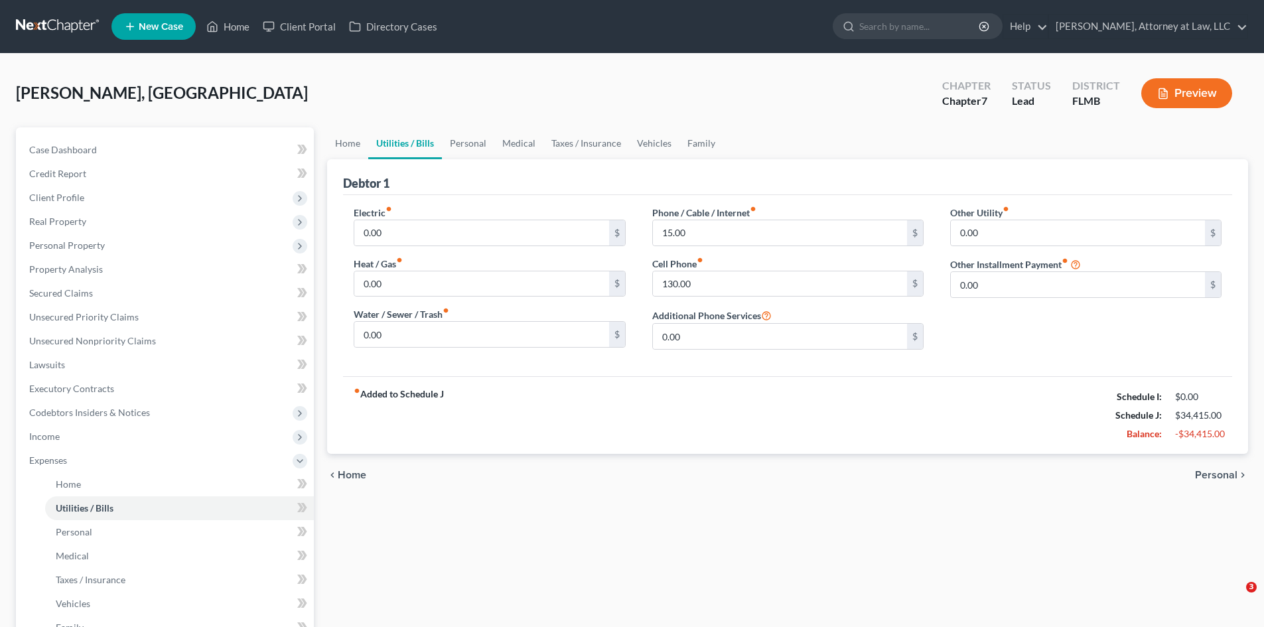 The height and width of the screenshot is (627, 1264). I want to click on span: 3, so click(1251, 587).